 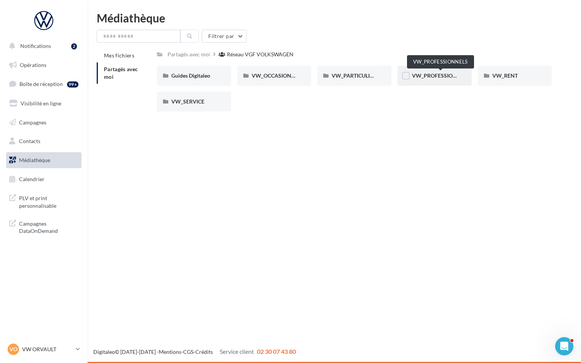 What do you see at coordinates (74, 46) in the screenshot?
I see `div: 2` at bounding box center [74, 46].